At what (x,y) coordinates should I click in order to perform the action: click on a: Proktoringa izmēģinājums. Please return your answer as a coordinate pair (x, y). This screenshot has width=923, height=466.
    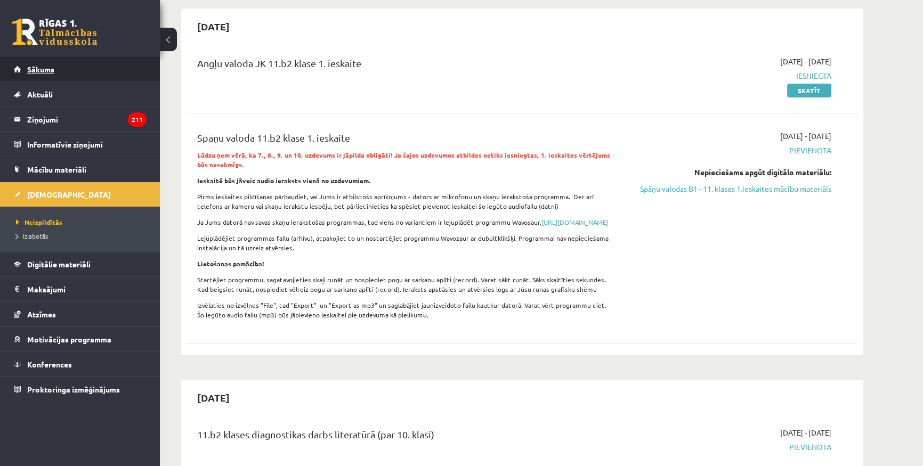
    Looking at the image, I should click on (80, 389).